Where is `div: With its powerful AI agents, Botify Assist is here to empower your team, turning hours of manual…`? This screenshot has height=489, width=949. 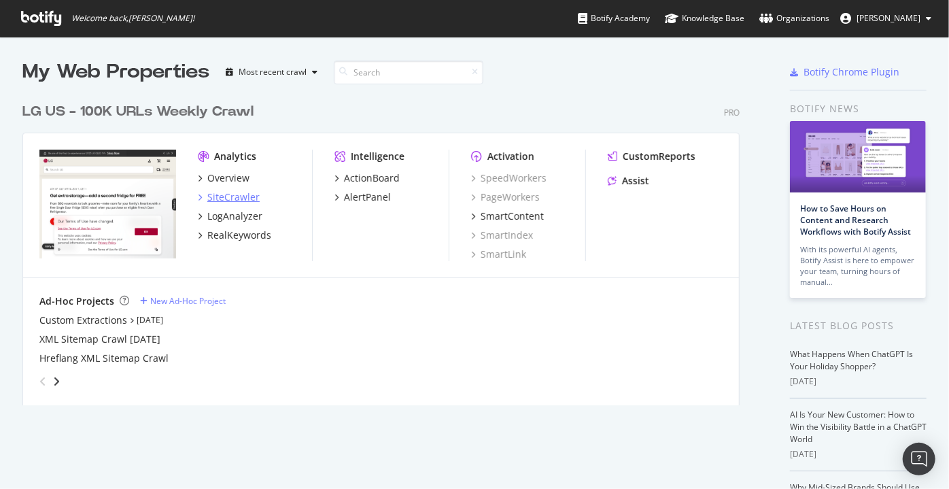
div: With its powerful AI agents, Botify Assist is here to empower your team, turning hours of manual… is located at coordinates (858, 266).